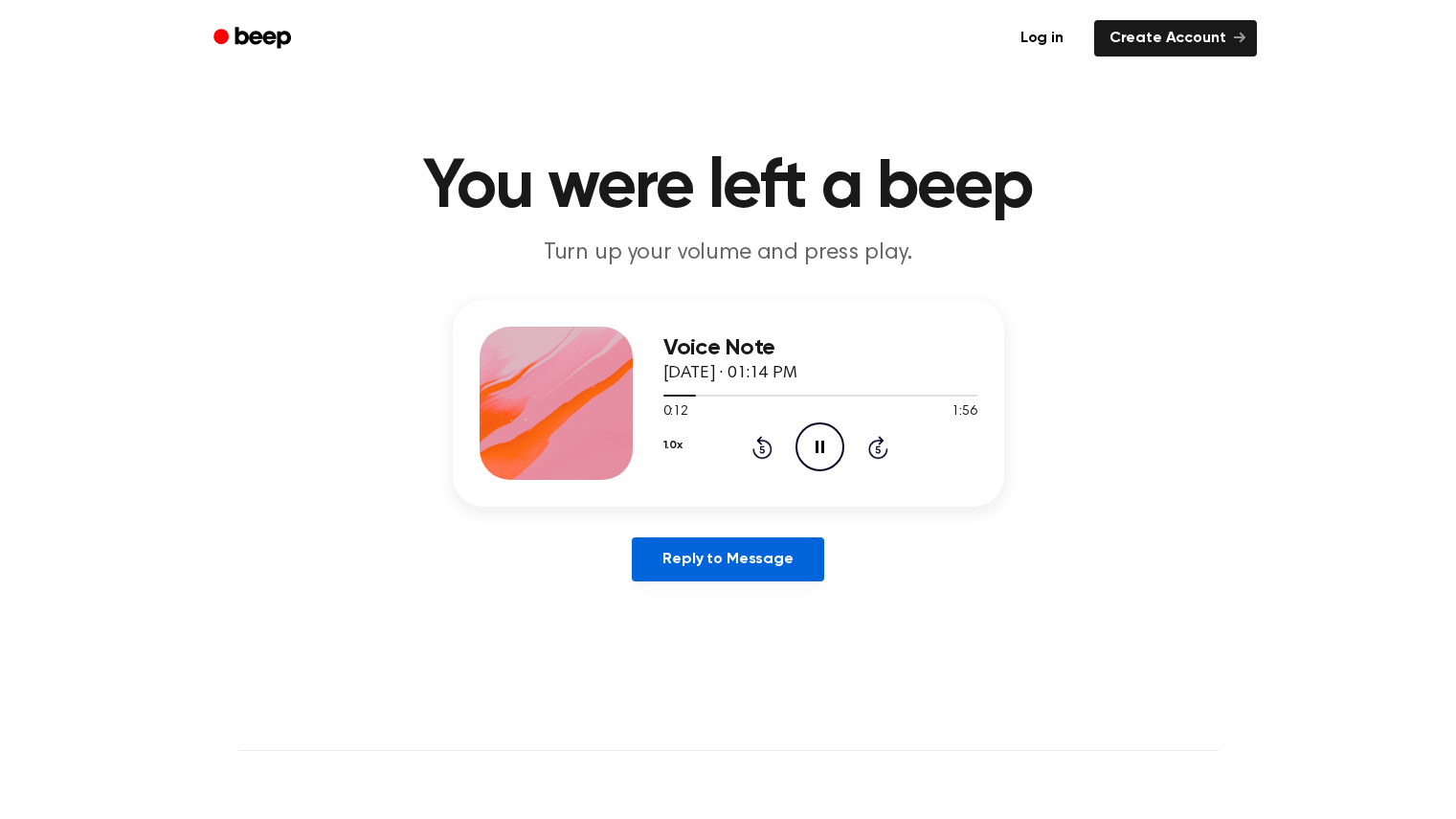 The height and width of the screenshot is (819, 1456). What do you see at coordinates (254, 38) in the screenshot?
I see `a: Beep` at bounding box center [254, 38].